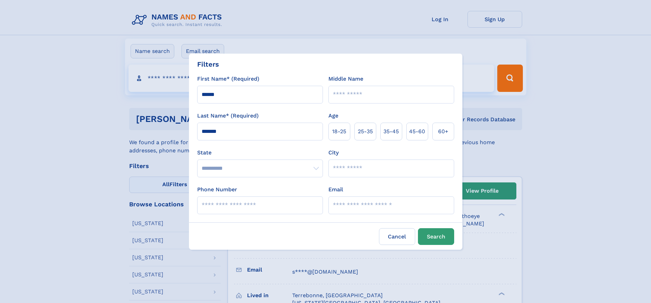 This screenshot has width=651, height=303. What do you see at coordinates (260, 153) in the screenshot?
I see `label: State` at bounding box center [260, 153].